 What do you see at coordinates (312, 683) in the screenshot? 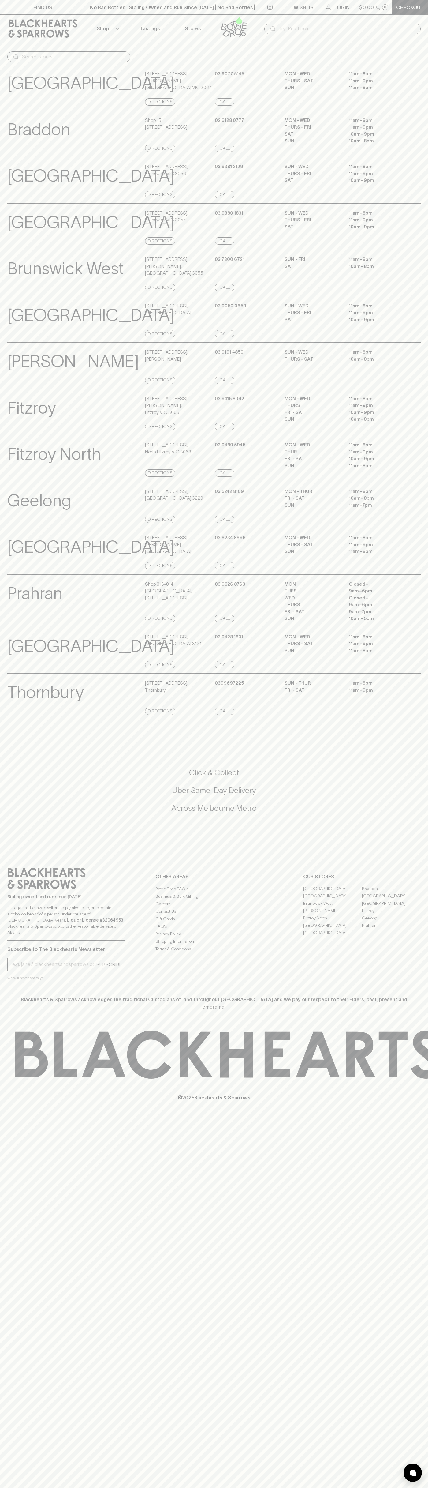
I see `p: Sun - Thur` at bounding box center [312, 683].